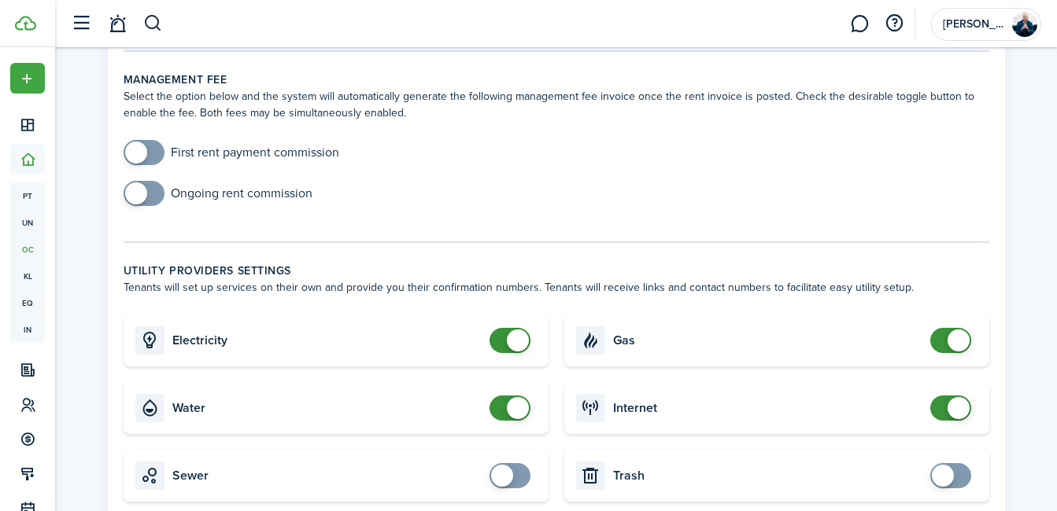 Image resolution: width=1057 pixels, height=511 pixels. What do you see at coordinates (28, 330) in the screenshot?
I see `span: in` at bounding box center [28, 330].